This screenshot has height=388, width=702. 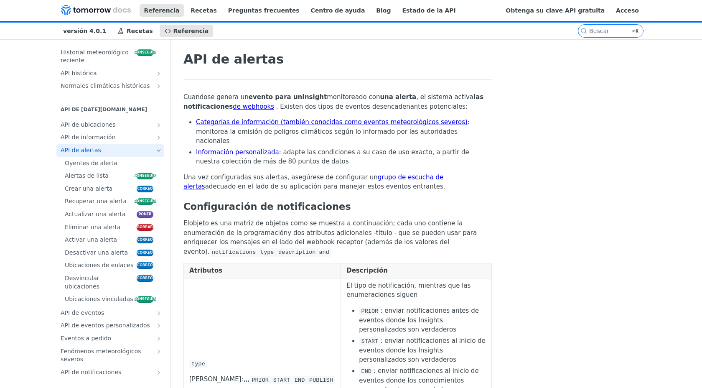 What do you see at coordinates (333, 131) in the screenshot?
I see `font: : monitorea la emisión de peligros climáticos según lo informado por las autoridades nacionales` at bounding box center [333, 131].